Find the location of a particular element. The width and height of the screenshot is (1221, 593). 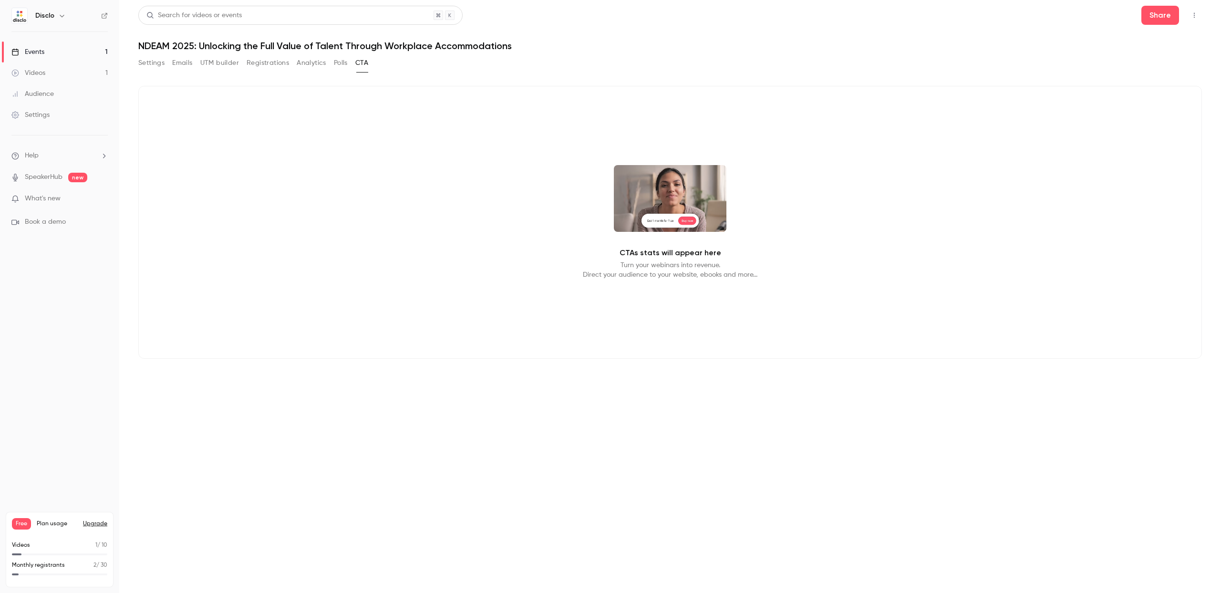

span: new is located at coordinates (78, 177).